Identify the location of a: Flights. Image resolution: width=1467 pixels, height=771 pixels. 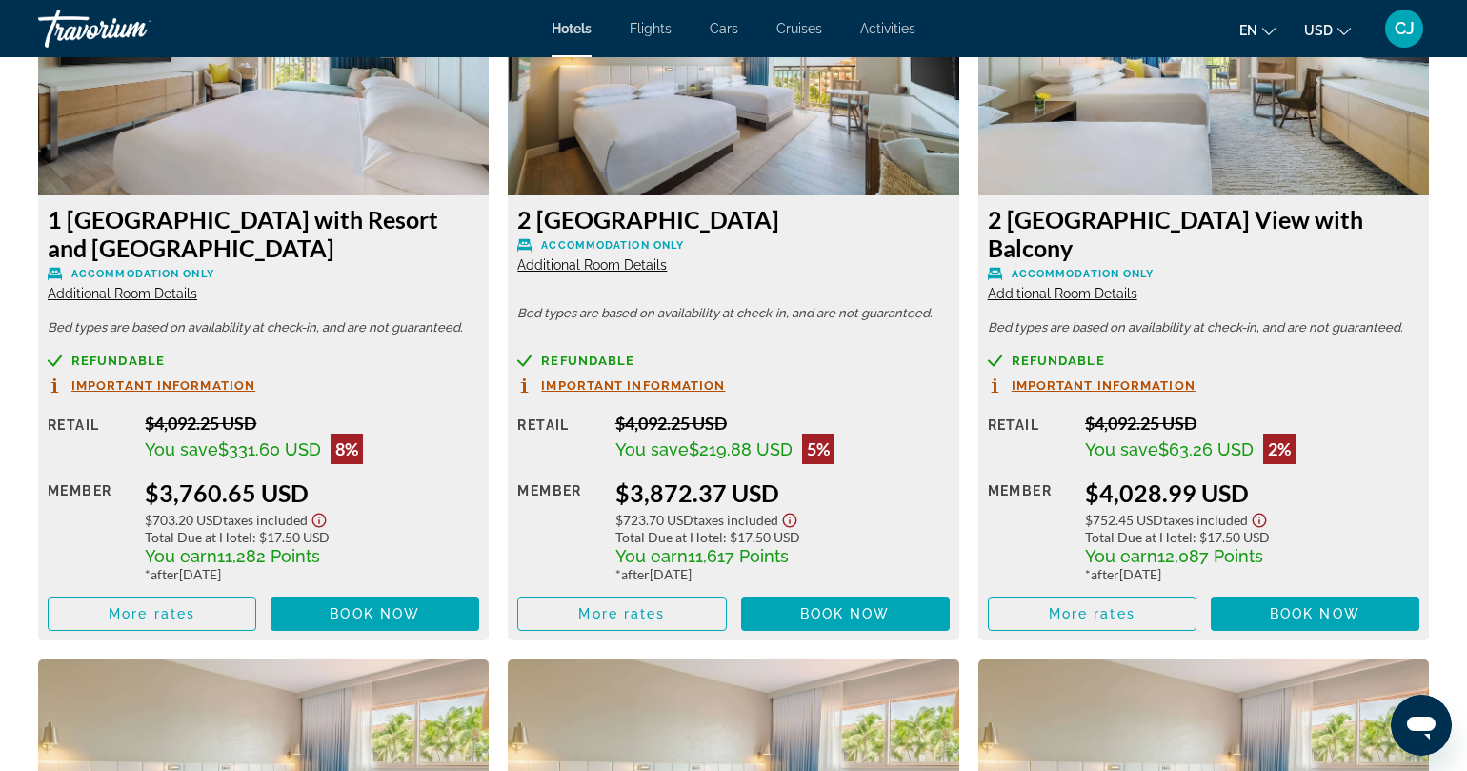
(651, 29).